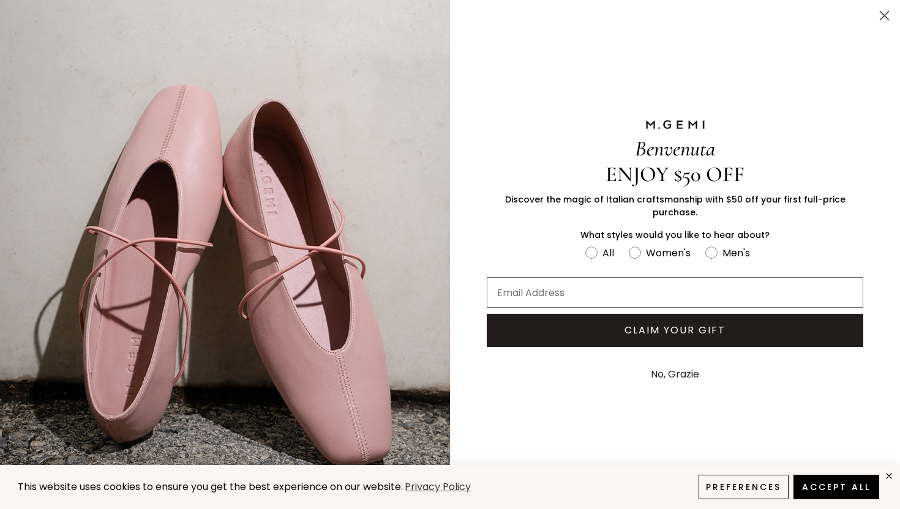  Describe the element at coordinates (884, 15) in the screenshot. I see `button: Close dialog` at that location.